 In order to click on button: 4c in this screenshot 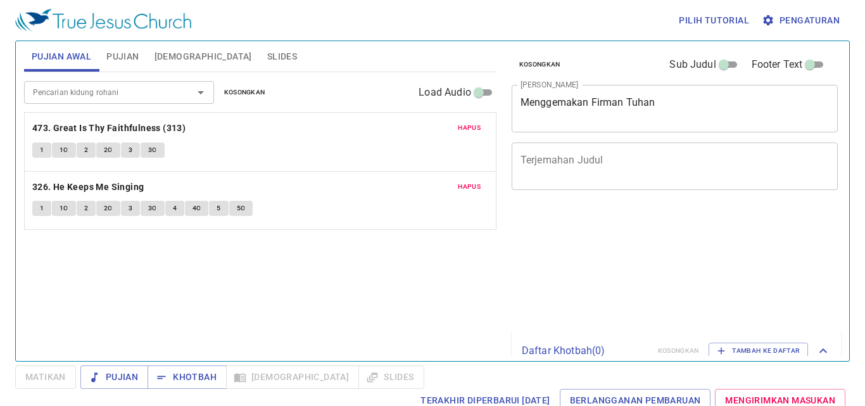, I will do `click(197, 208)`.